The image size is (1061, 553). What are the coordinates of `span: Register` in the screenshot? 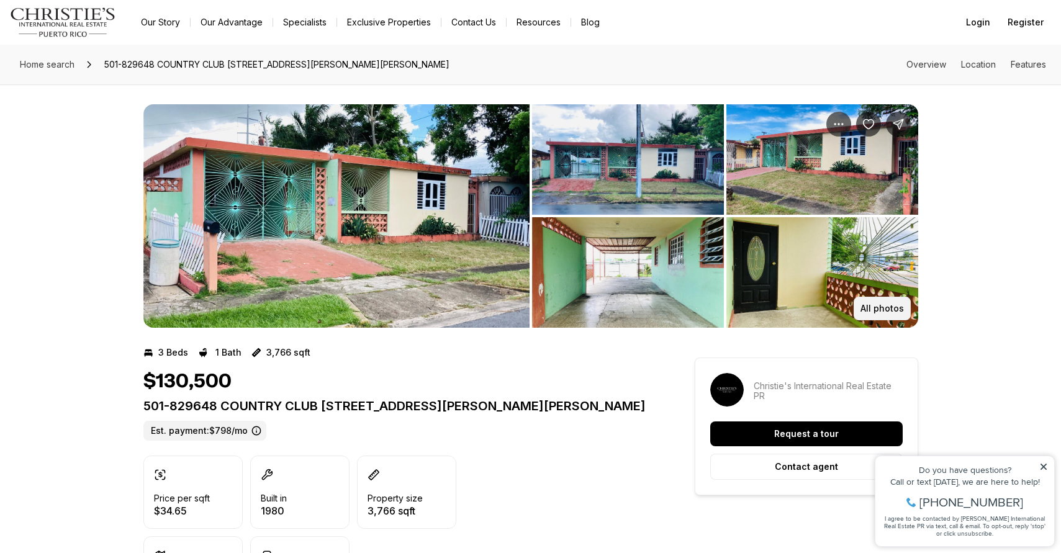 It's located at (1026, 22).